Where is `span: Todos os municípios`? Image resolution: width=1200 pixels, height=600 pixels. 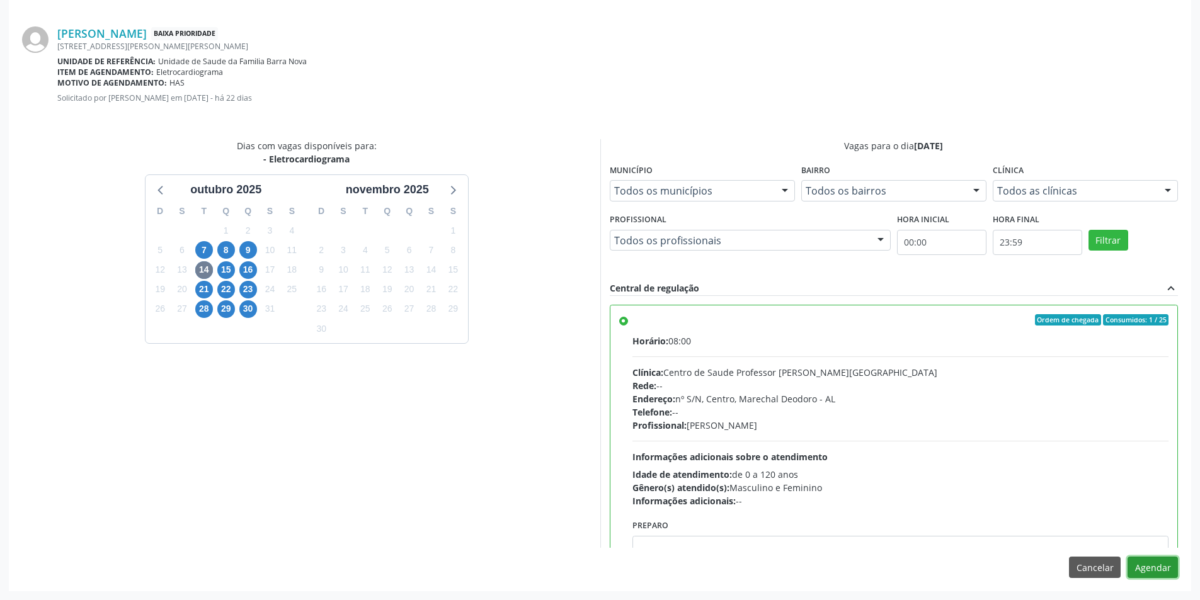
span: Todos os municípios is located at coordinates (692, 191).